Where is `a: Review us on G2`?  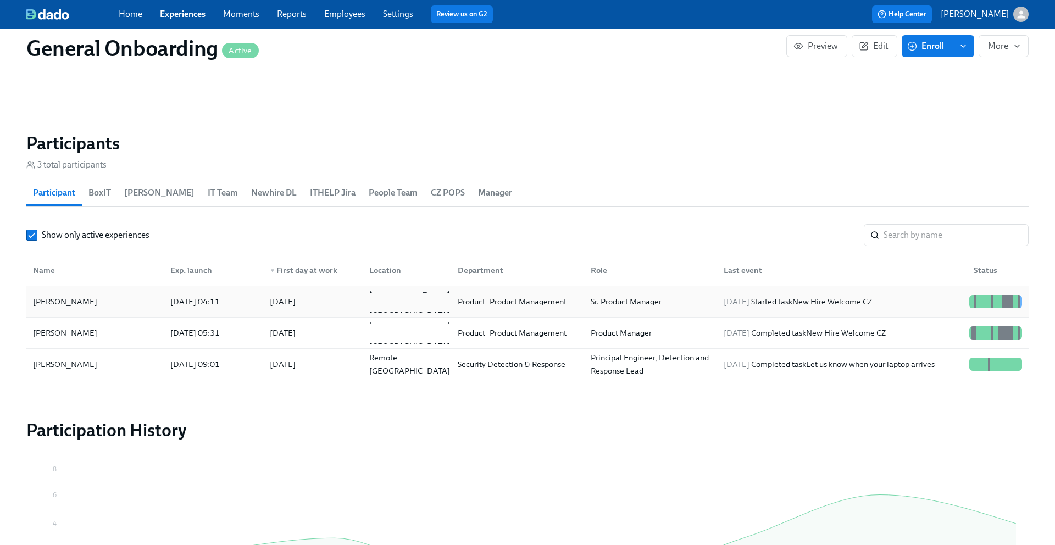
a: Review us on G2 is located at coordinates (461, 14).